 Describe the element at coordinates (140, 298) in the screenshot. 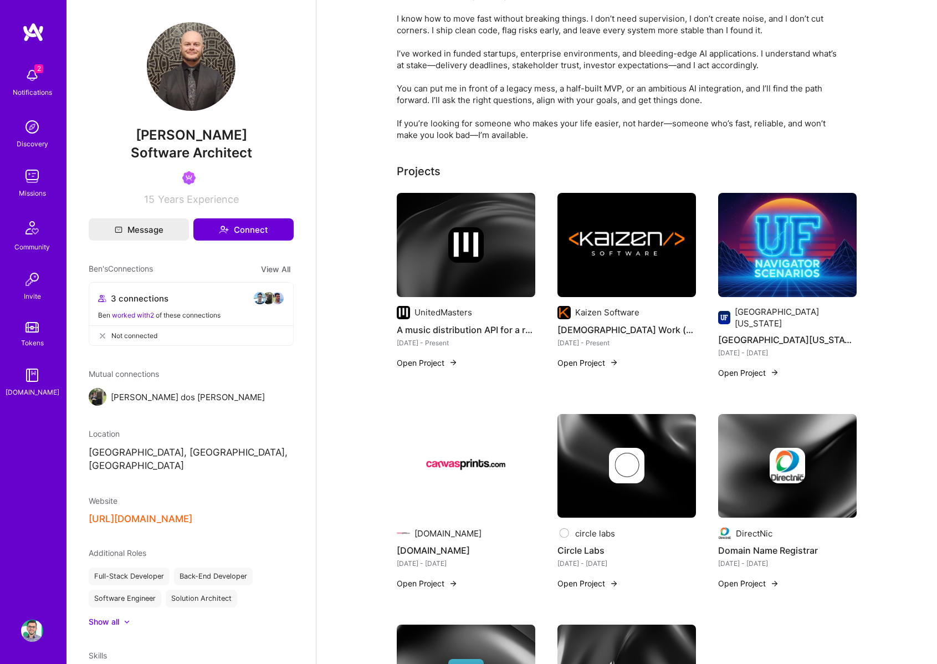

I see `span: 3 connections` at that location.